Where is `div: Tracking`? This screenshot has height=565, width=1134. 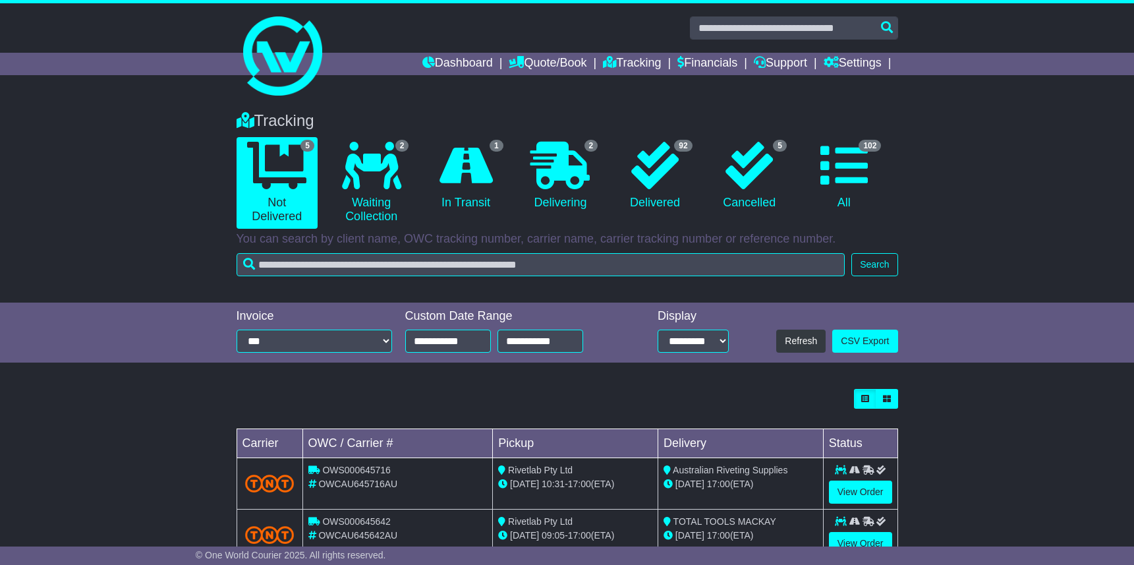 div: Tracking is located at coordinates (567, 121).